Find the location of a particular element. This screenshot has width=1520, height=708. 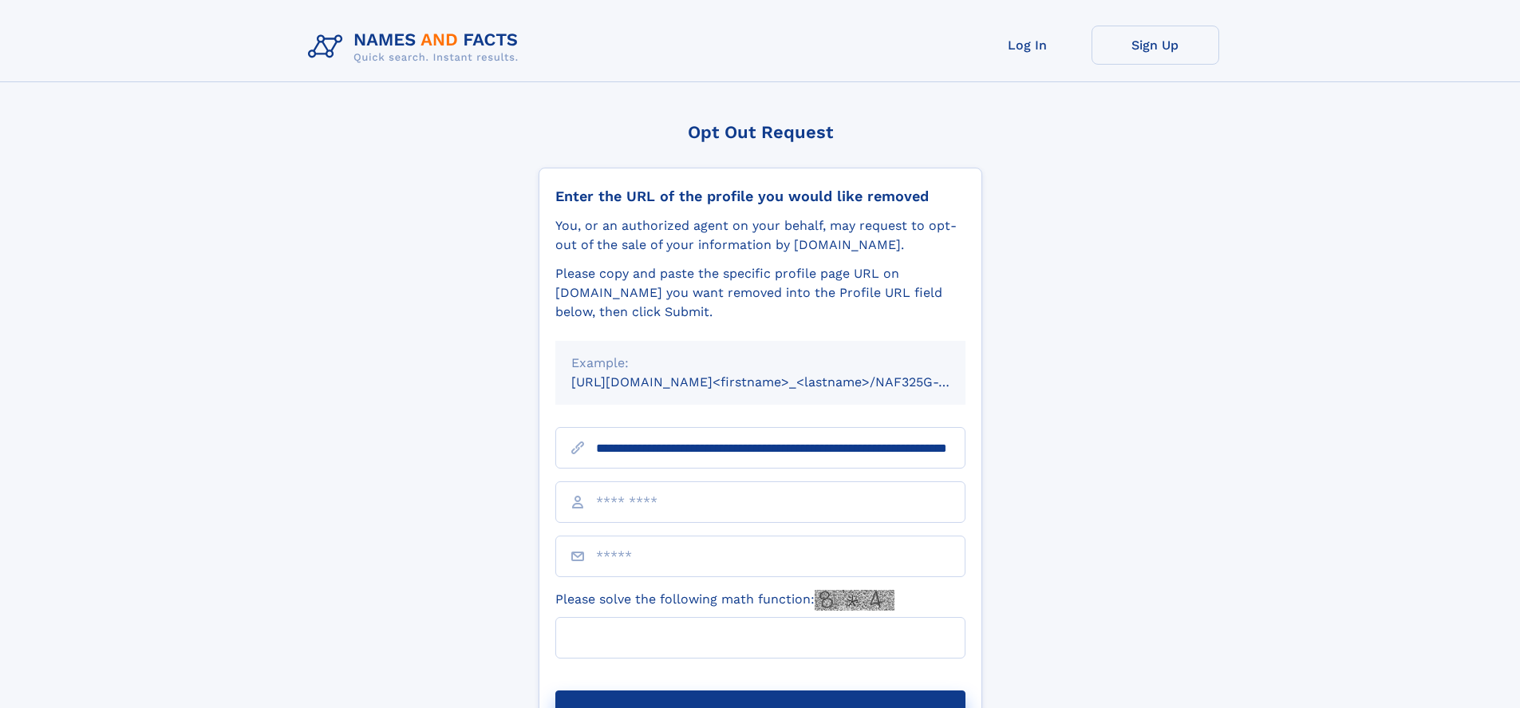

label: Please solve the following math function: is located at coordinates (725, 600).